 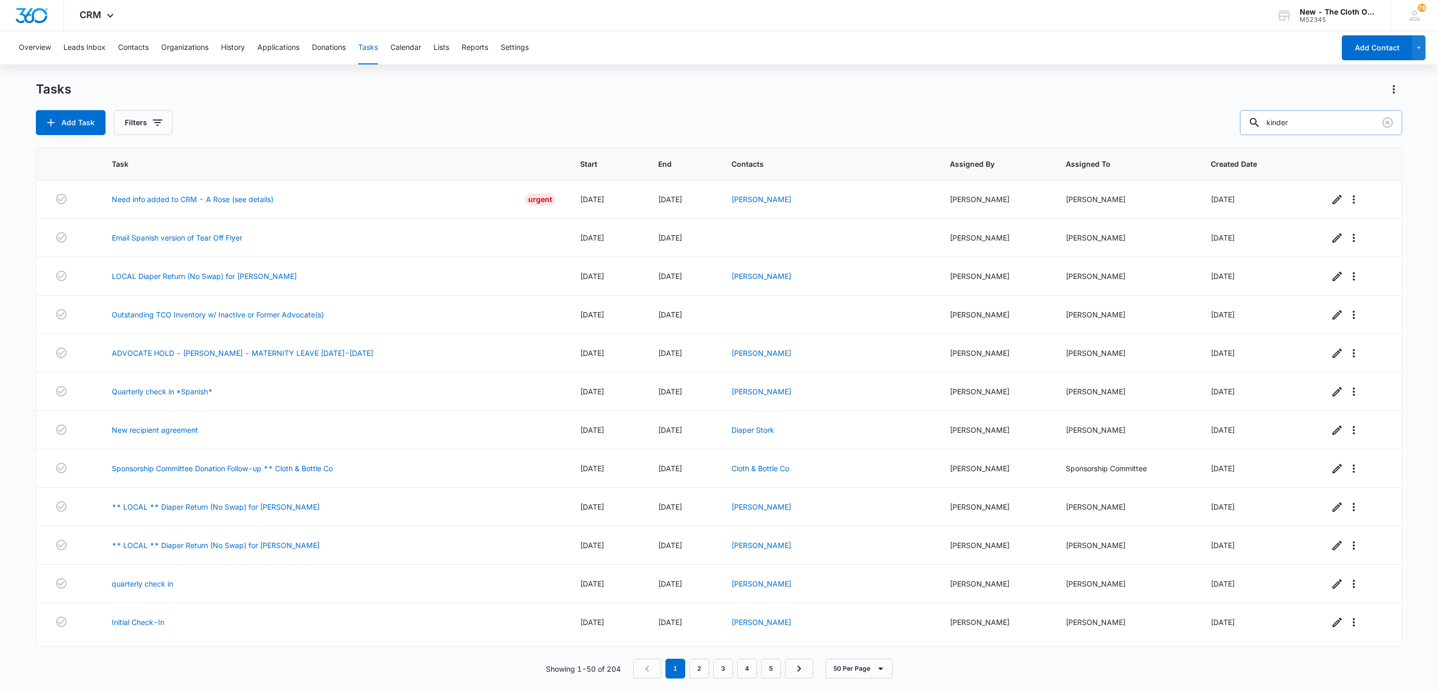 What do you see at coordinates (1387, 123) in the screenshot?
I see `button: Clear` at bounding box center [1387, 123].